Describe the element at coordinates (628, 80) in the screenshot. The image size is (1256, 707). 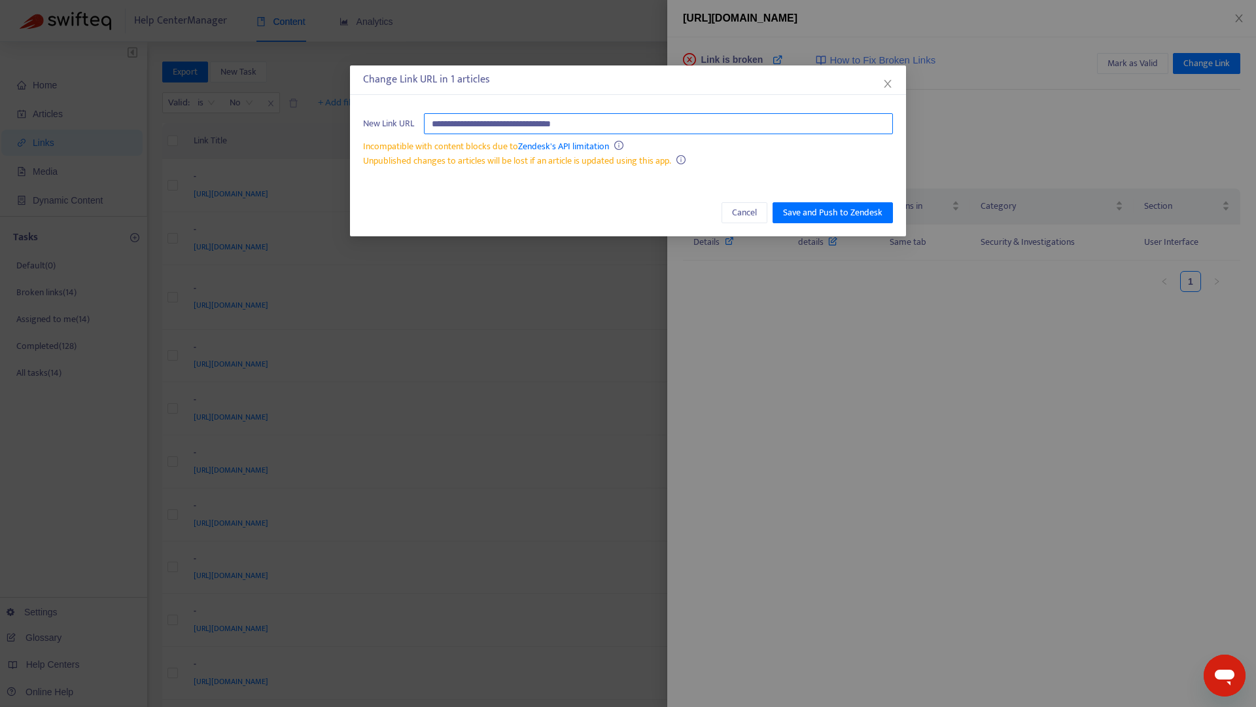
I see `div: Change Link URL in 1 articles` at that location.